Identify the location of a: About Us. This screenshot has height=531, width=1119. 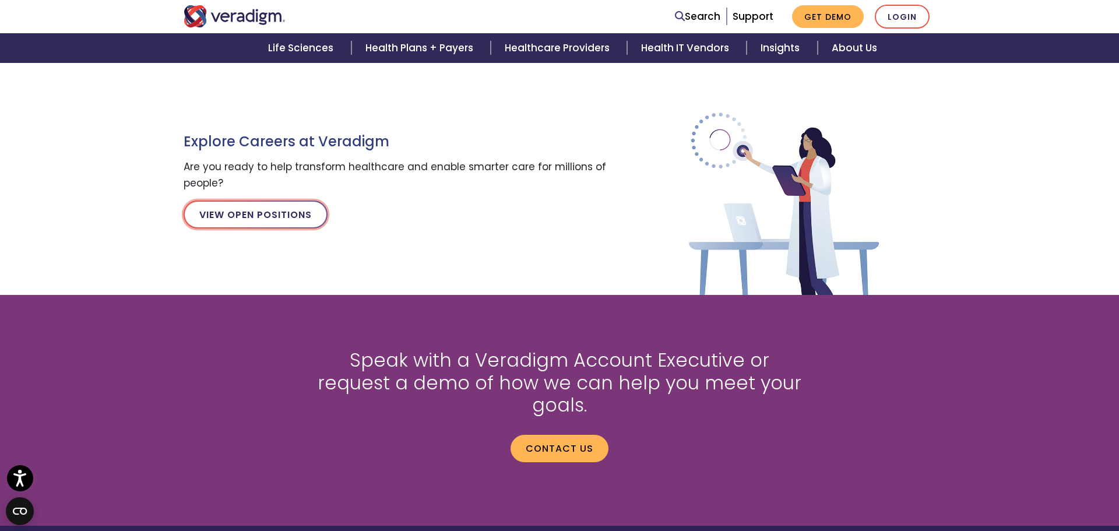
(855, 48).